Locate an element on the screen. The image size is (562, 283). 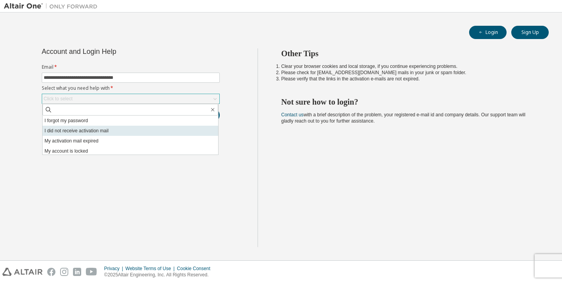
li: Clear your browser cookies and local storage, if you continue experiencing problems. is located at coordinates (408, 66).